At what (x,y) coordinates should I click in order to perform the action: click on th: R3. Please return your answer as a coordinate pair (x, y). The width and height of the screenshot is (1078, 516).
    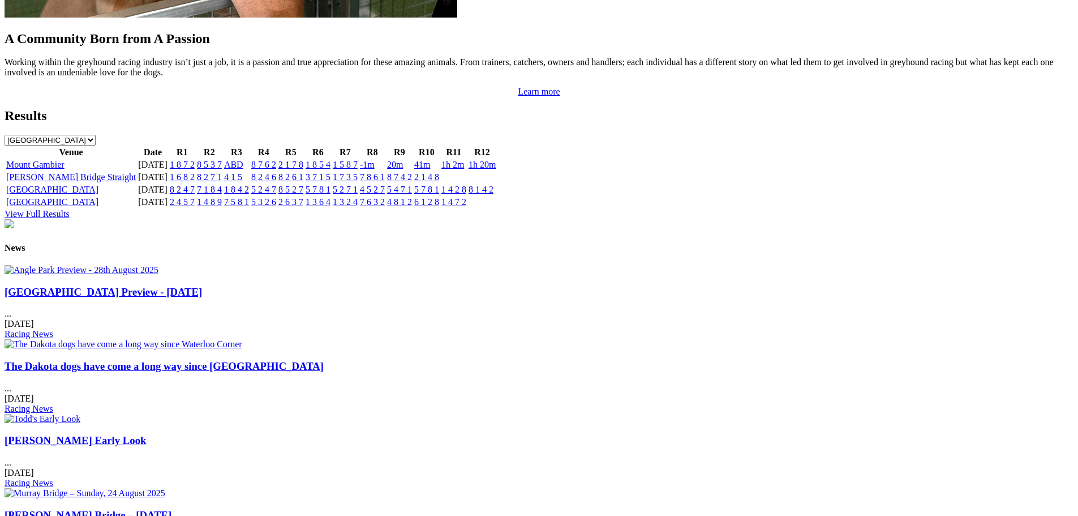
    Looking at the image, I should click on (237, 152).